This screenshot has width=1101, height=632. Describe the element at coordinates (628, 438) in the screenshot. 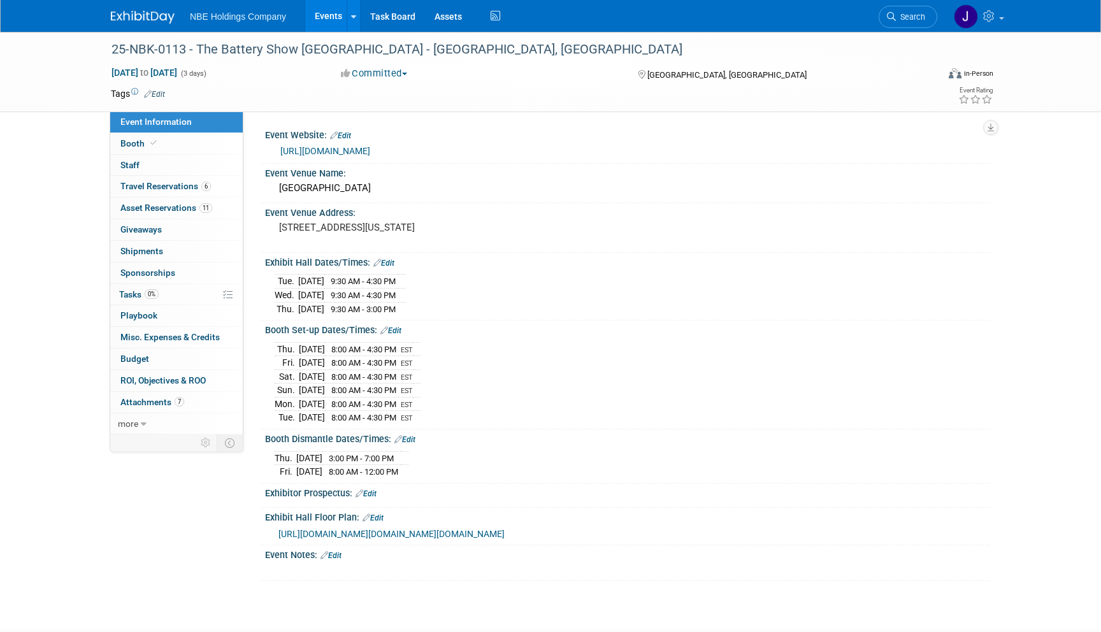

I see `div: Booth Dismantle Dates/Times:` at that location.